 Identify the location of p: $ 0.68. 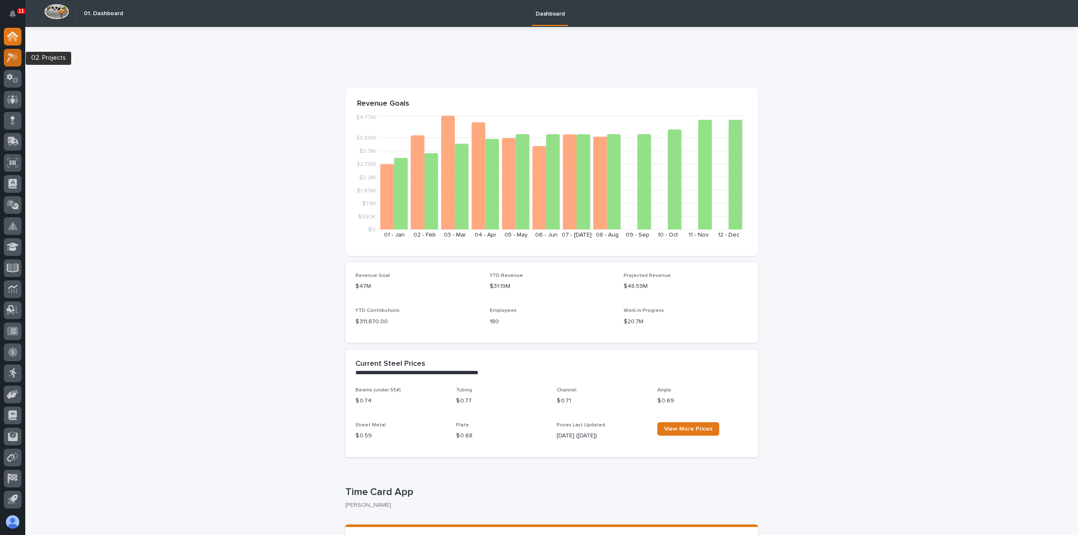
(501, 436).